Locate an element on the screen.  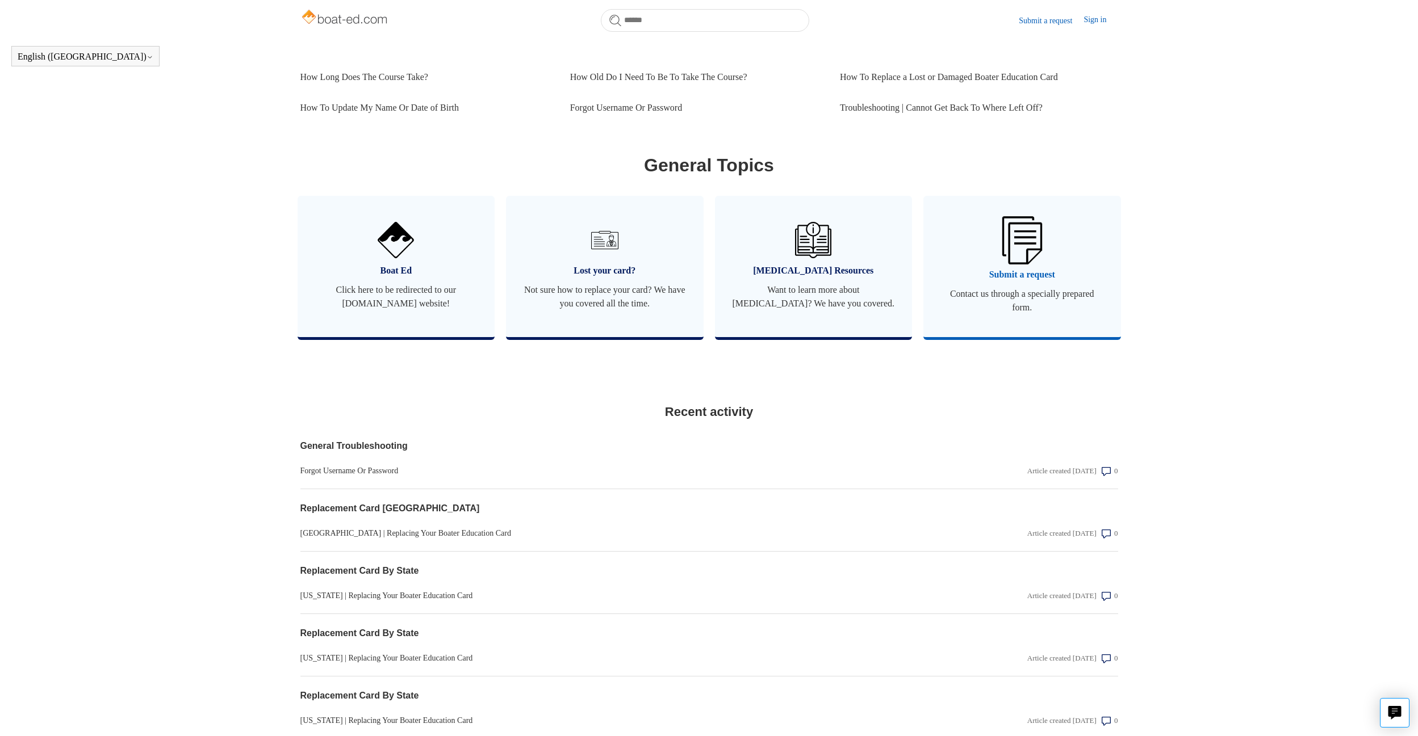
img: Boat-Ed Help Center home page is located at coordinates (345, 18).